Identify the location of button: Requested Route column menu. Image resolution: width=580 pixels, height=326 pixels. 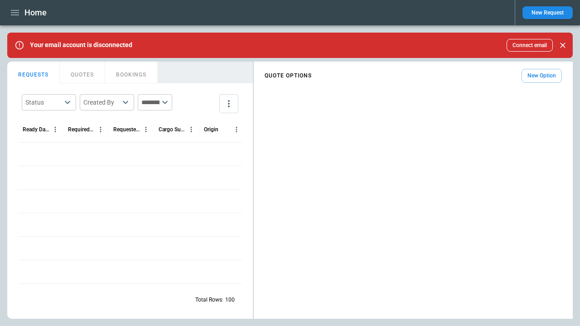
(146, 130).